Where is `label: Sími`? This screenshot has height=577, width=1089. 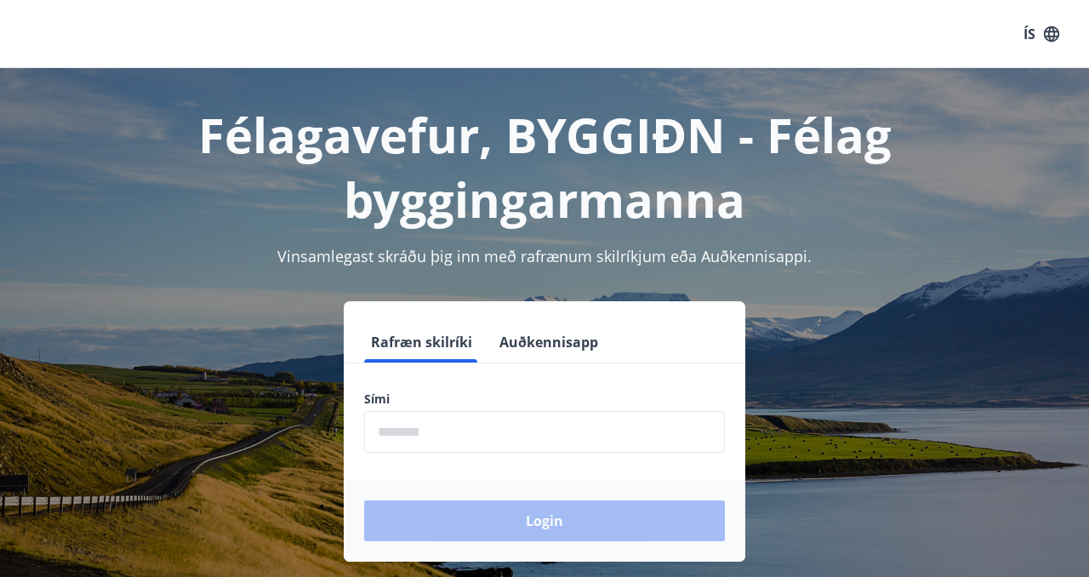 label: Sími is located at coordinates (544, 399).